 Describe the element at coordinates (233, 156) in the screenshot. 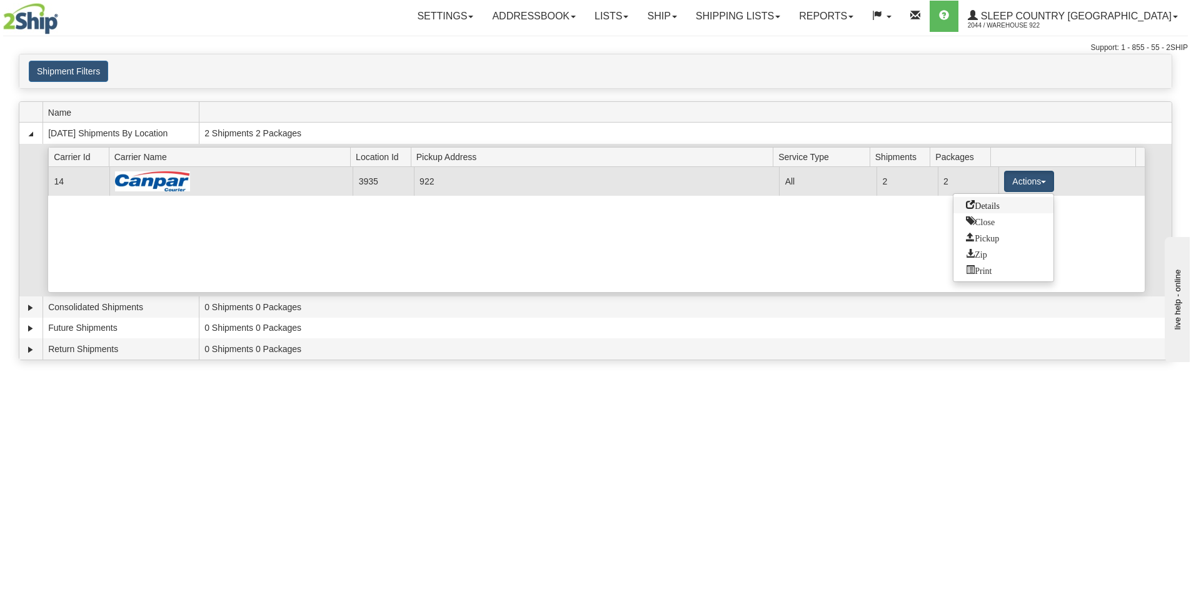

I see `span: Carrier Name` at that location.